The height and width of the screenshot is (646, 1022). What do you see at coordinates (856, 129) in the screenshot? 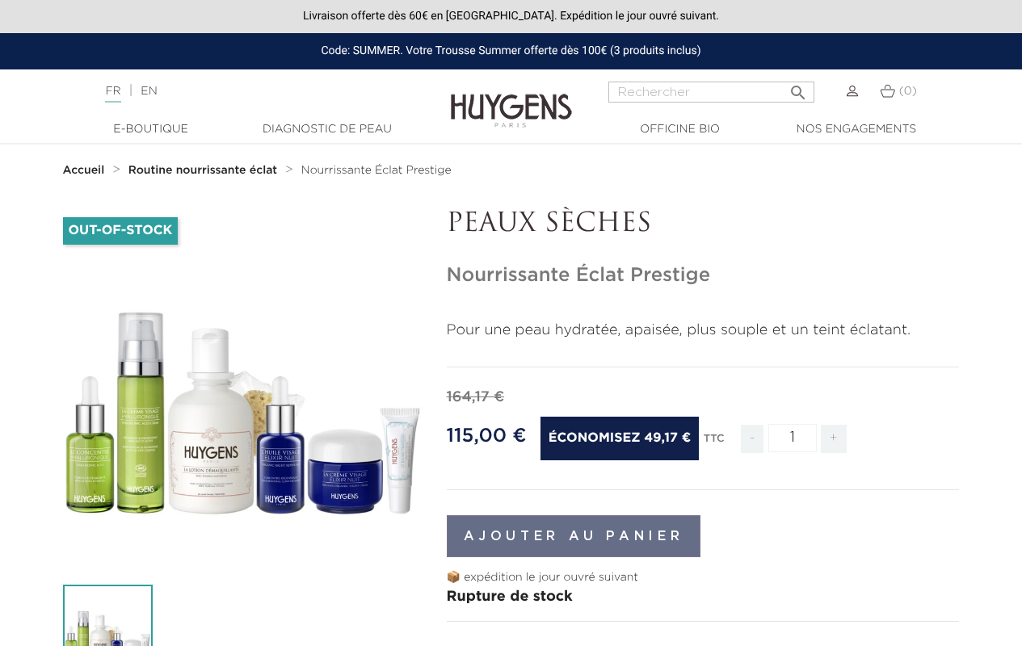
I see `a: Nos engagements` at bounding box center [856, 129].